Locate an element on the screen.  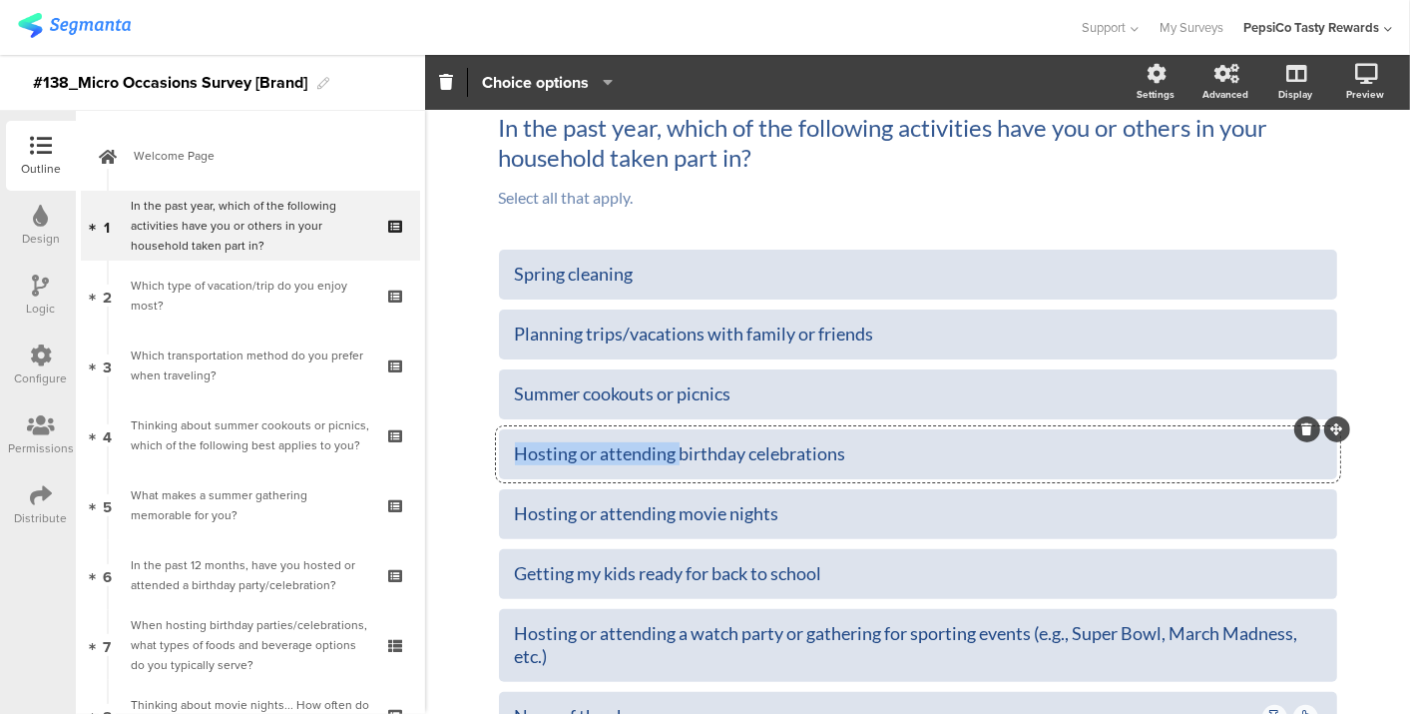
a: 5 What makes a summer gathering memorable for you? is located at coordinates (250, 505).